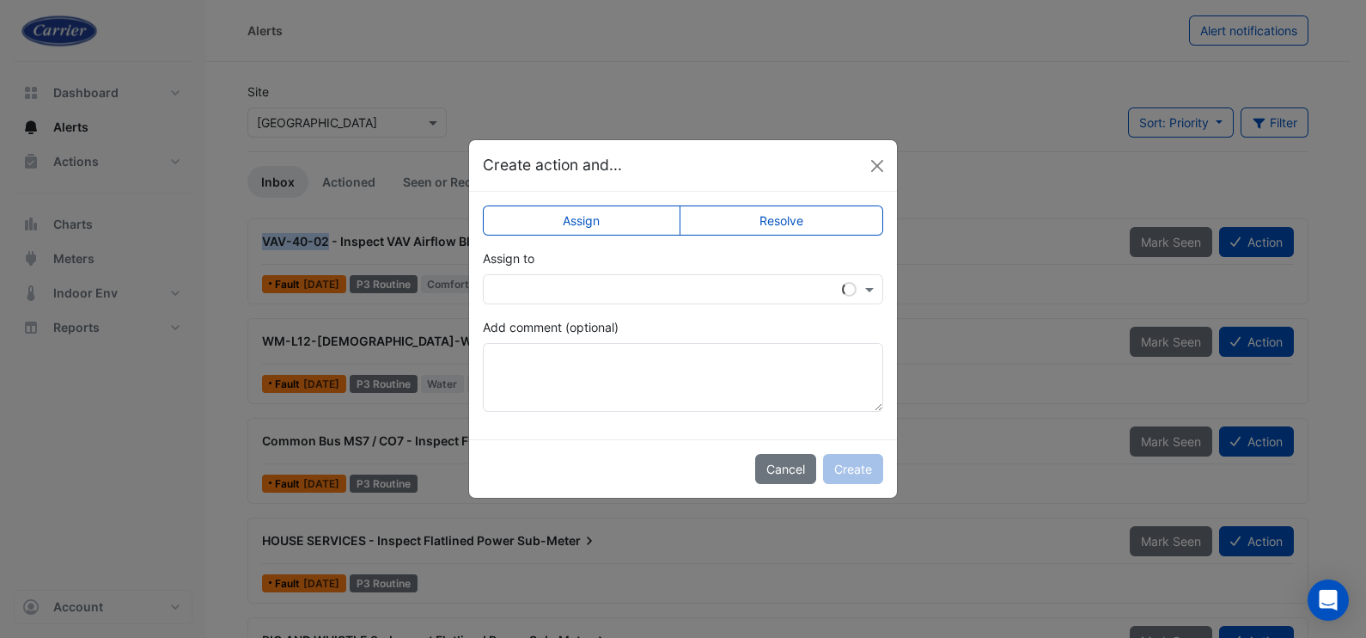 This screenshot has width=1366, height=638. Describe the element at coordinates (877, 166) in the screenshot. I see `button: Close` at that location.